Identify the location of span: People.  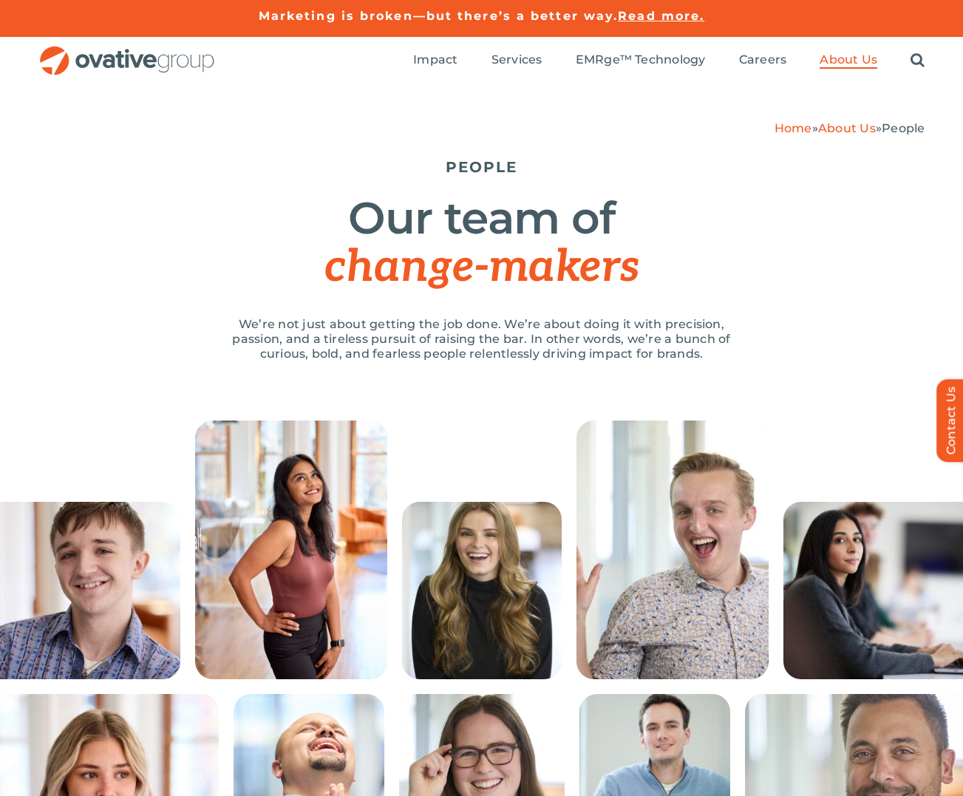
(903, 128).